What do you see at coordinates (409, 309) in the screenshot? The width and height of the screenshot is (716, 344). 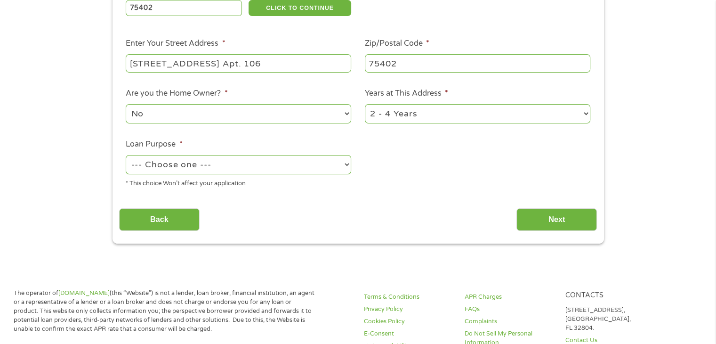 I see `a: Privacy Policy` at bounding box center [409, 309].